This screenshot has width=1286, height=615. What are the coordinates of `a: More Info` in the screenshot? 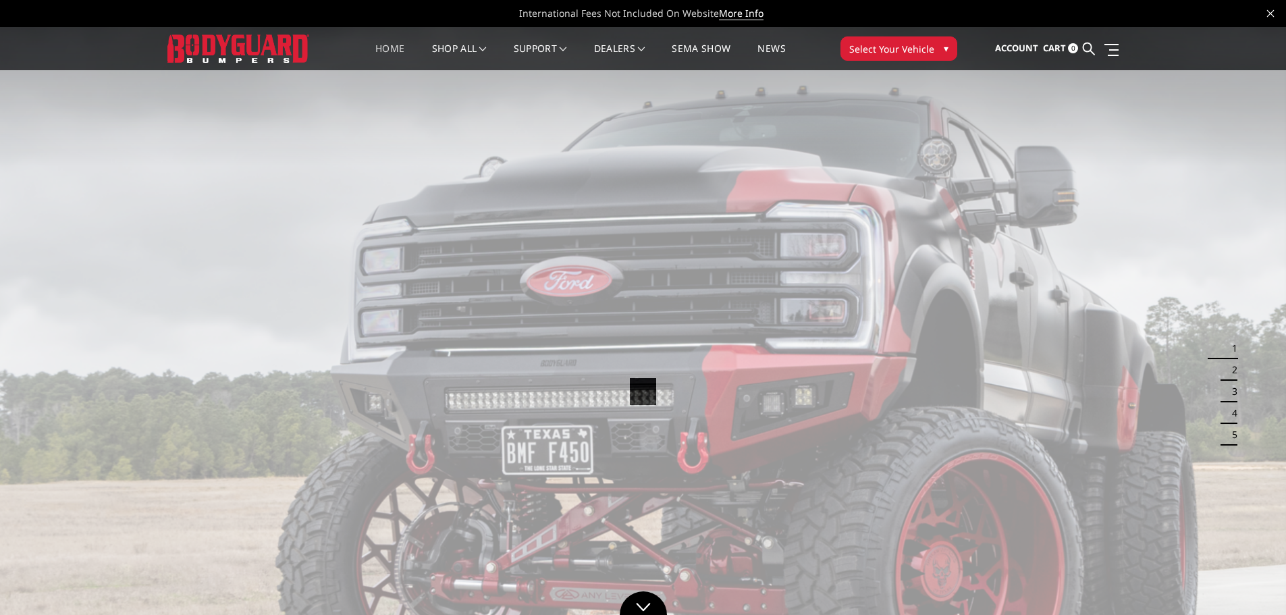 It's located at (741, 14).